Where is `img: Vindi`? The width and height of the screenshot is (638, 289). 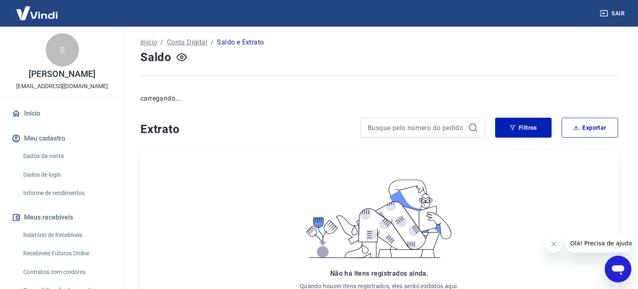
img: Vindi is located at coordinates (37, 13).